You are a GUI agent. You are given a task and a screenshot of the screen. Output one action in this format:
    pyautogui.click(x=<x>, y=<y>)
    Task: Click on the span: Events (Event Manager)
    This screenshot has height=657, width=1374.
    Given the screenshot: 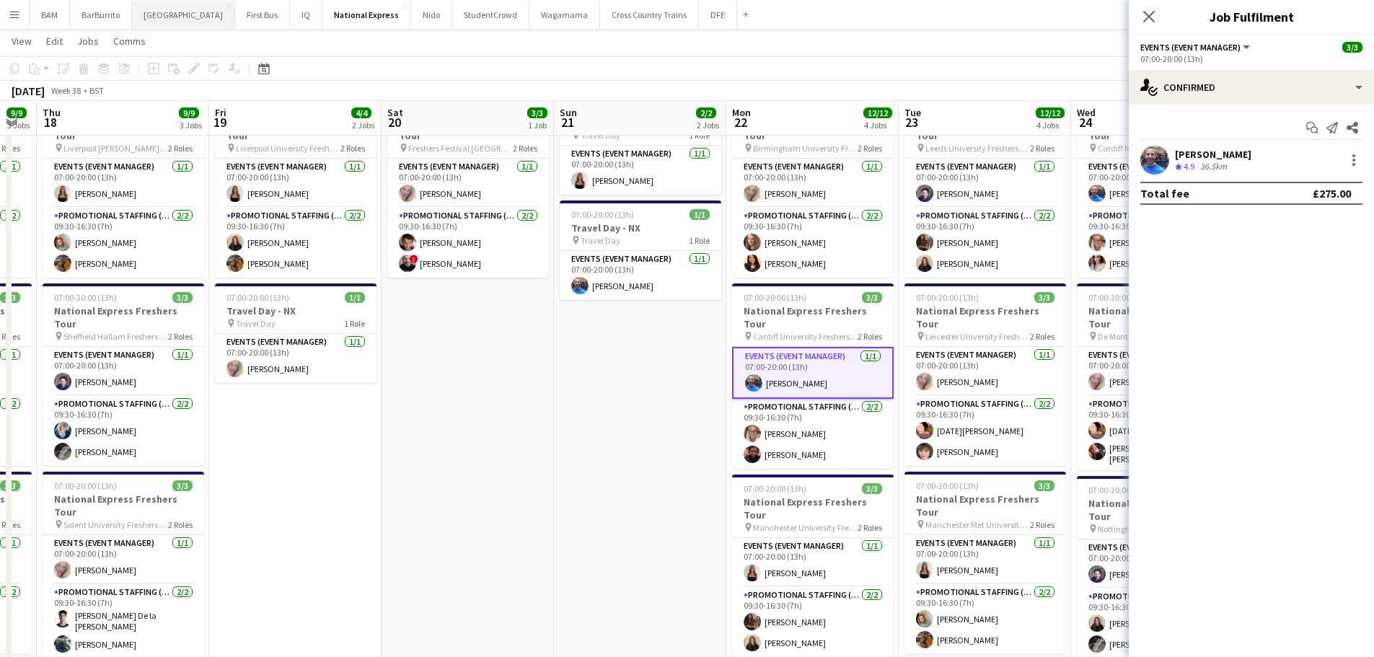 What is the action you would take?
    pyautogui.click(x=1190, y=47)
    